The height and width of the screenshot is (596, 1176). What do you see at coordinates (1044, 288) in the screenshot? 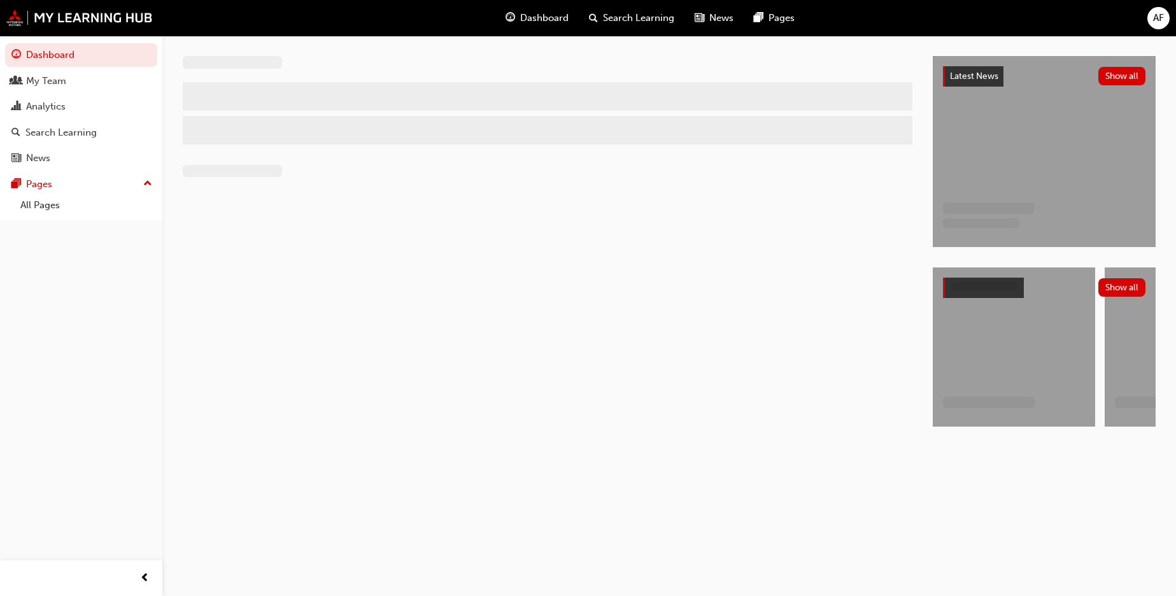
I see `a: Show all` at bounding box center [1044, 288].